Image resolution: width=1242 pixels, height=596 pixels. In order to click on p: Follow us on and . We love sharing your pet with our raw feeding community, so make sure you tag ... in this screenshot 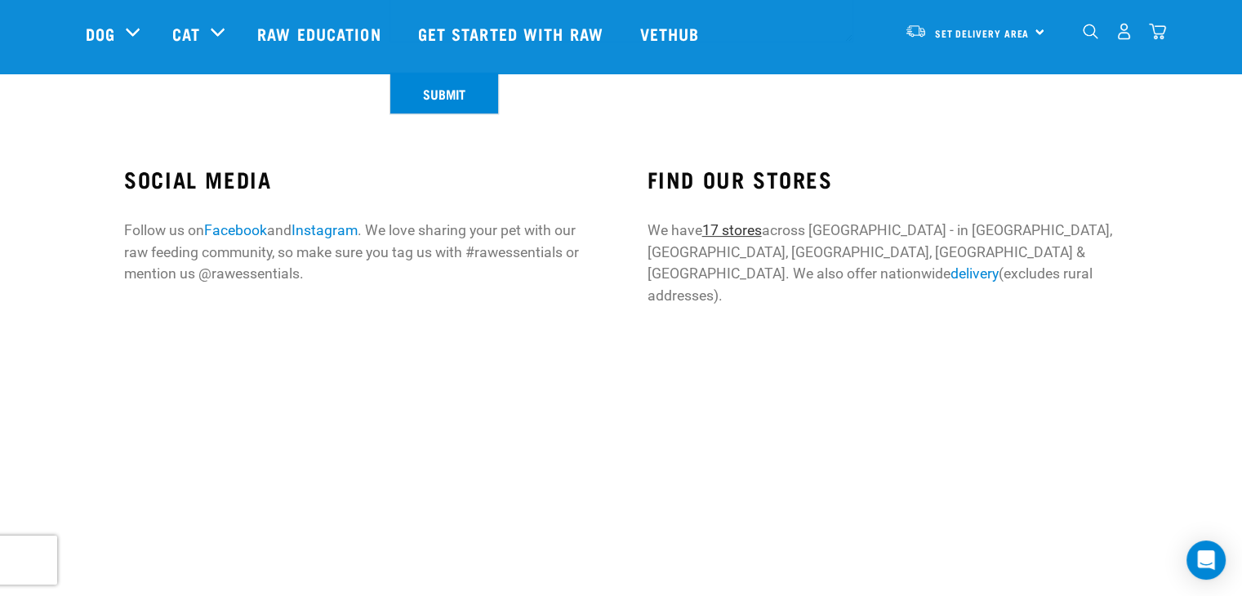, I will do `click(359, 251)`.